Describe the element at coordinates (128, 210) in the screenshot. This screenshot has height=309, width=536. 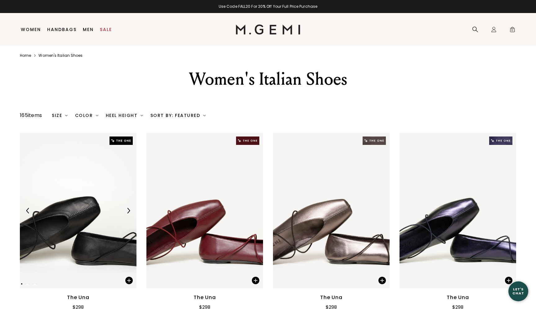
I see `img: Next Arrow` at that location.